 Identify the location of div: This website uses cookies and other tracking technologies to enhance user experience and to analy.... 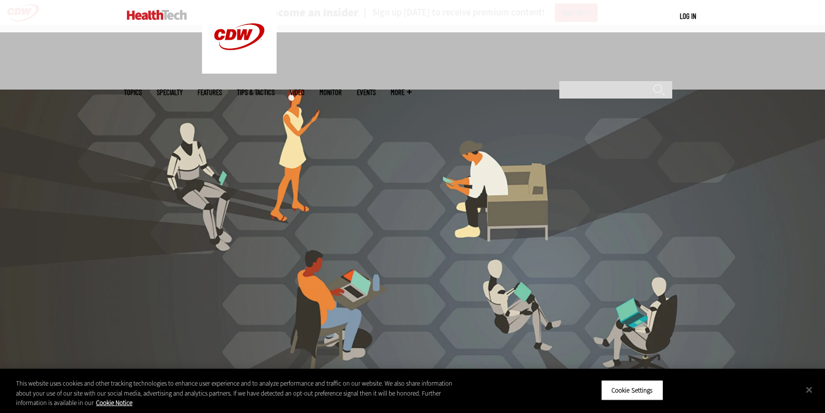
(235, 393).